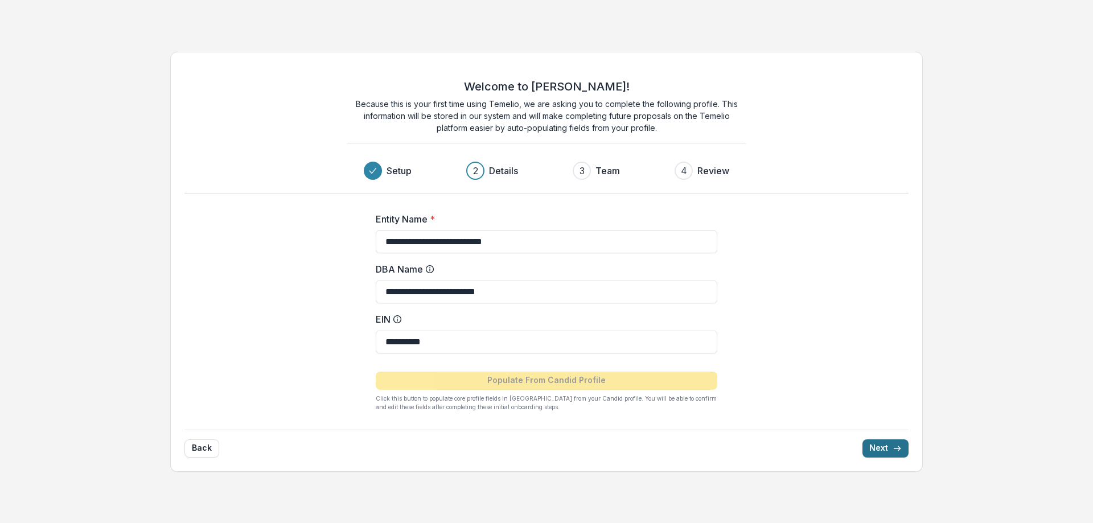 The width and height of the screenshot is (1093, 523). What do you see at coordinates (543, 269) in the screenshot?
I see `label: DBA Name` at bounding box center [543, 269].